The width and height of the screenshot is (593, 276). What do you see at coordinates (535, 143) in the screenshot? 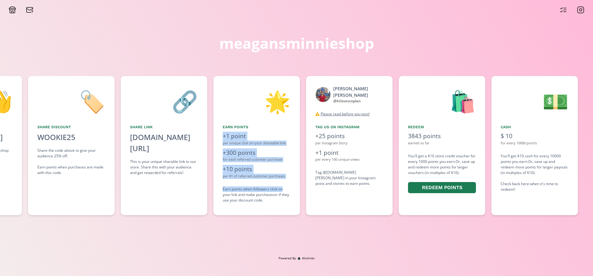
I see `div: for every 10000 points` at bounding box center [535, 143].